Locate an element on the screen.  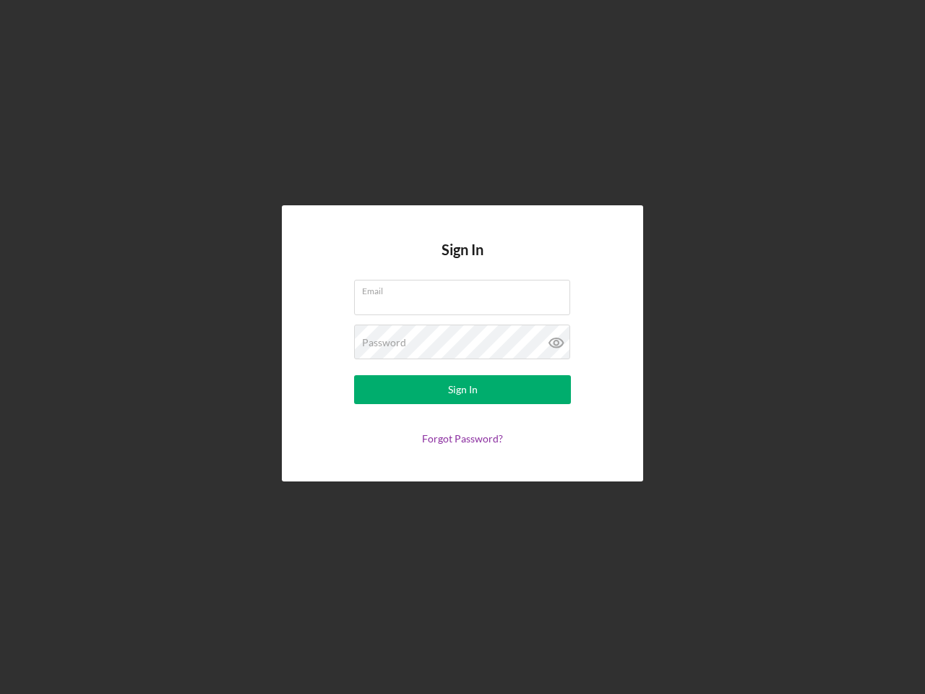
button: Sign In is located at coordinates (462, 389).